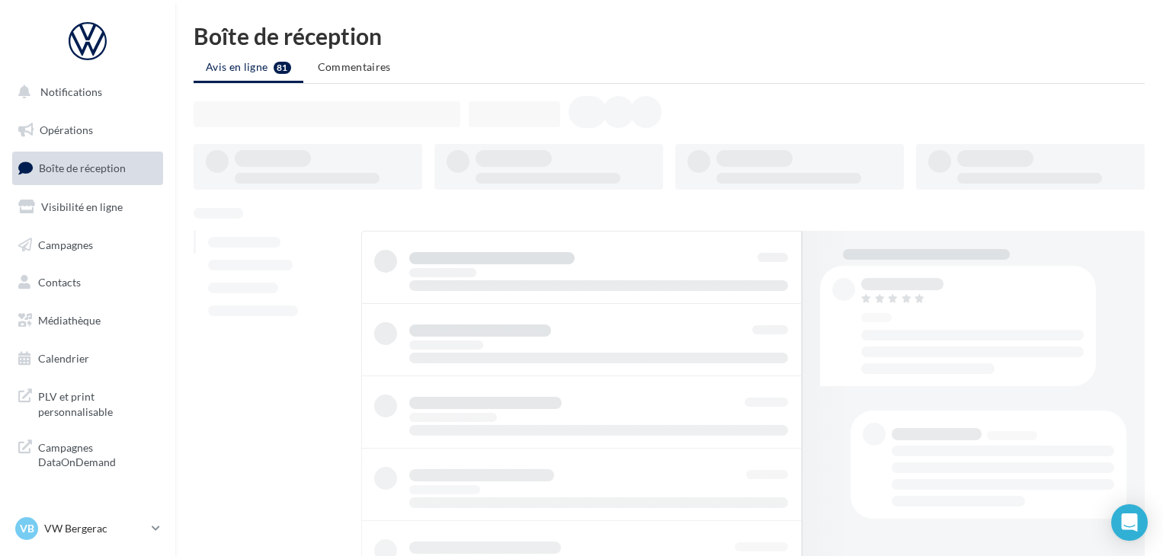  What do you see at coordinates (88, 529) in the screenshot?
I see `a: VB VW Bergerac` at bounding box center [88, 529].